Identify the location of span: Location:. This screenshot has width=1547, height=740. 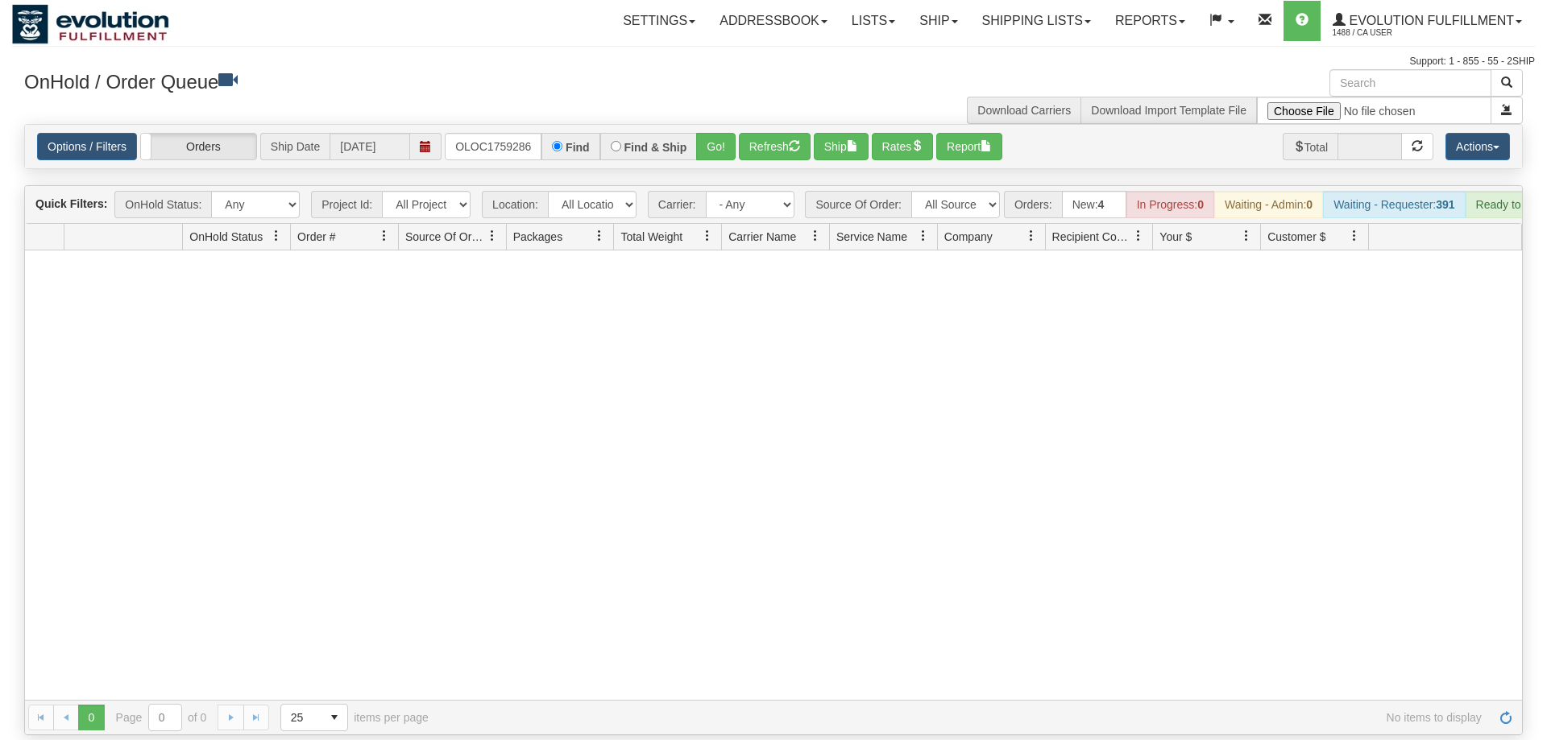
(515, 205).